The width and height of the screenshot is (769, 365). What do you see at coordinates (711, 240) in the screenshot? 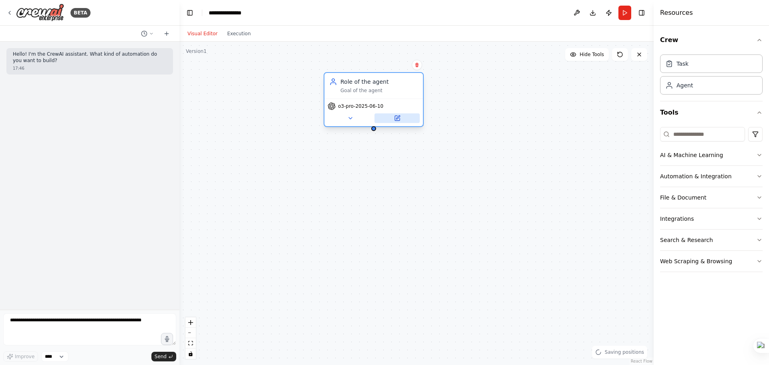
I see `button: Search & Research` at bounding box center [711, 240].